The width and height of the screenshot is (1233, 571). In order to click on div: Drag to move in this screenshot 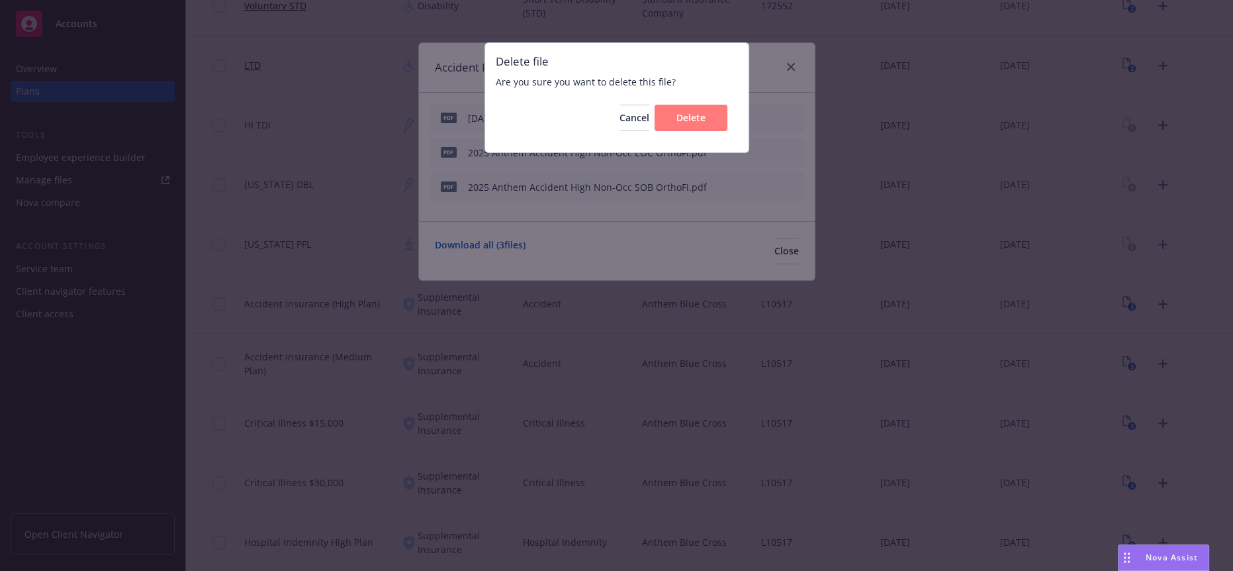, I will do `click(1127, 557)`.